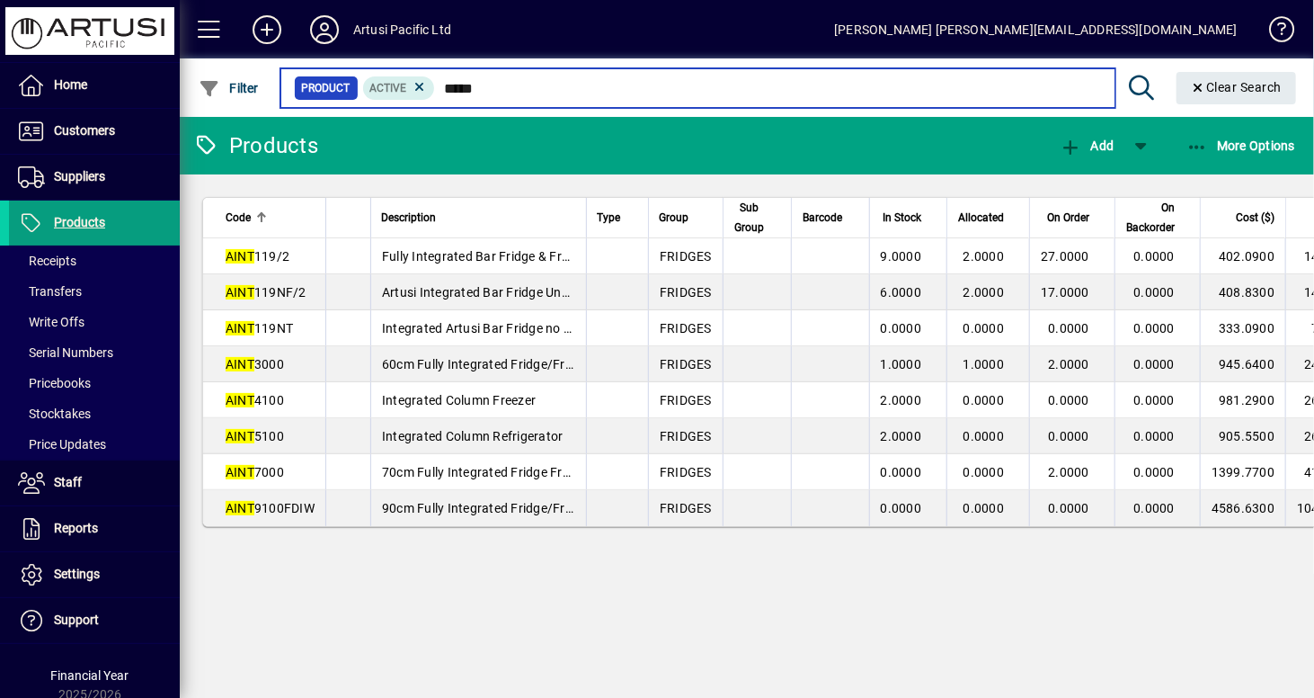  What do you see at coordinates (94, 414) in the screenshot?
I see `a: Stocktakes` at bounding box center [94, 414].